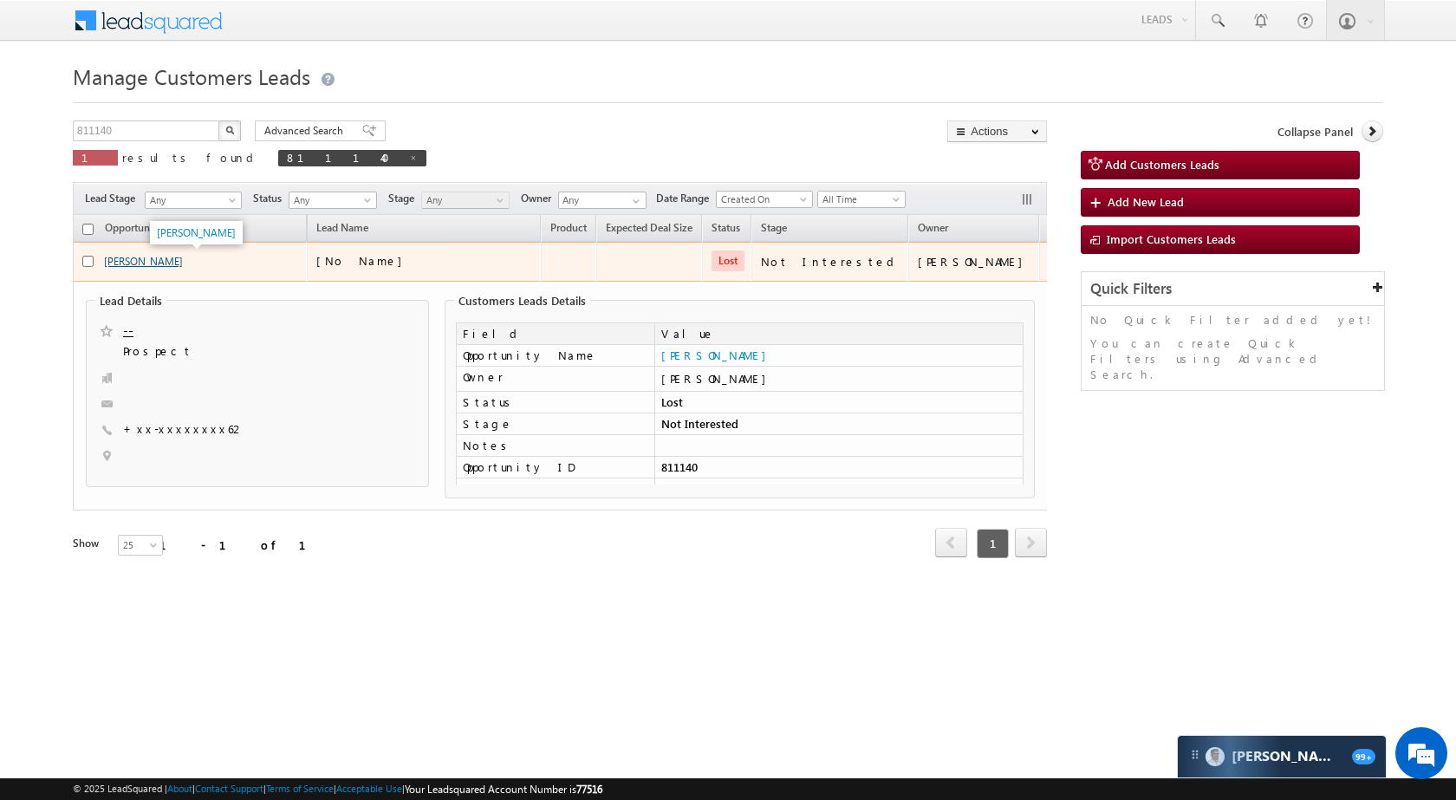 This screenshot has height=800, width=1456. I want to click on a: prev, so click(951, 543).